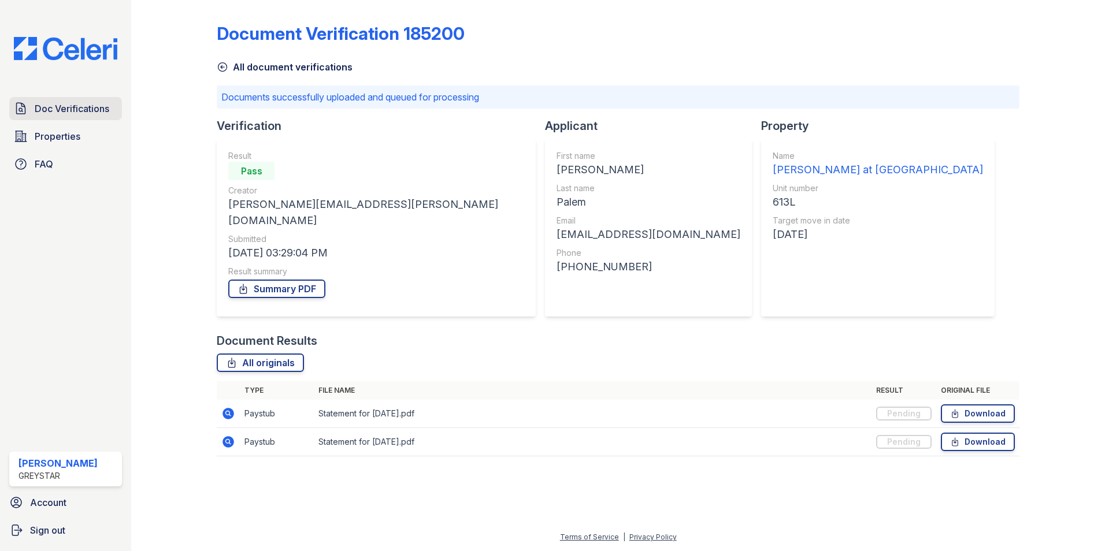 This screenshot has width=1105, height=551. What do you see at coordinates (376, 239) in the screenshot?
I see `div: Submitted` at bounding box center [376, 239].